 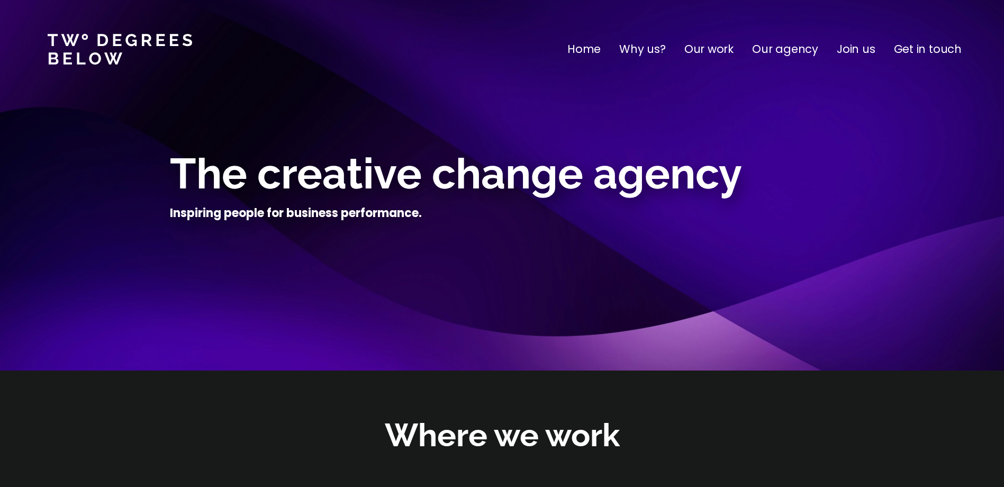 What do you see at coordinates (928, 49) in the screenshot?
I see `a: Get in touch` at bounding box center [928, 49].